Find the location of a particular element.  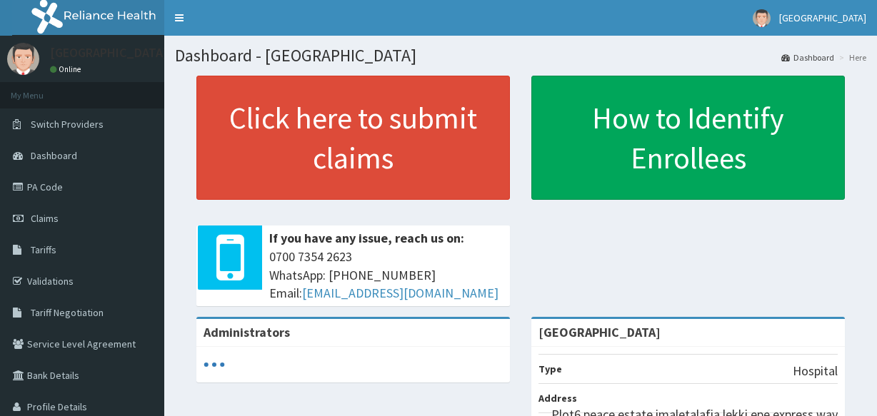

li: Here is located at coordinates (851, 57).